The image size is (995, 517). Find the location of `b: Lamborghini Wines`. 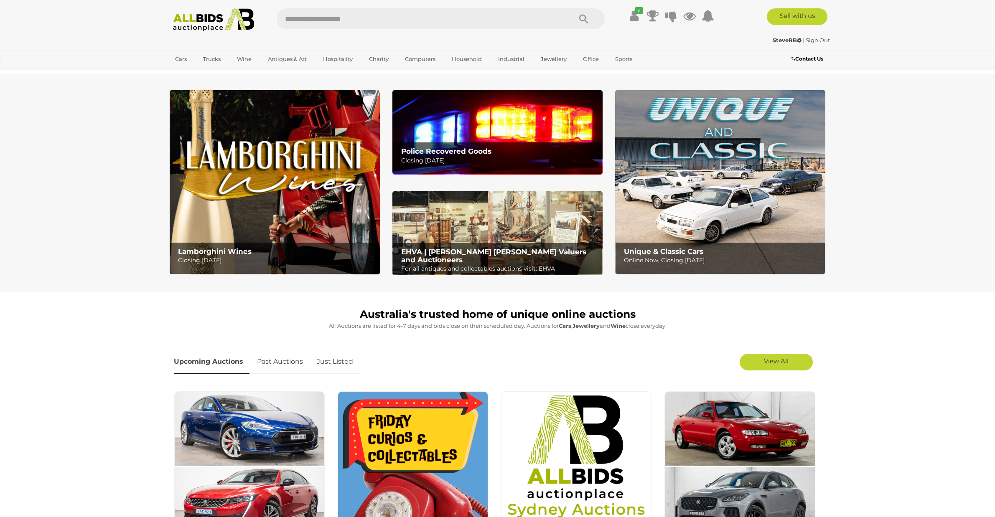

b: Lamborghini Wines is located at coordinates (215, 251).